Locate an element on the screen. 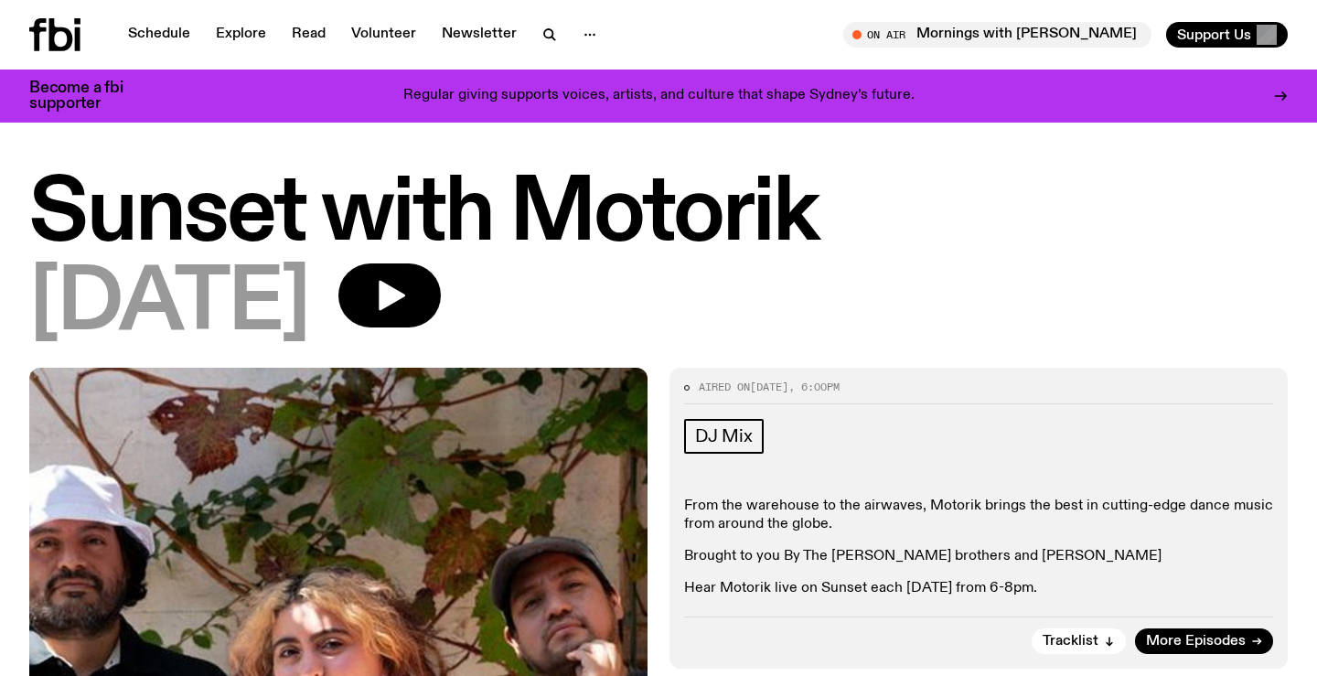  span: DJ Mix is located at coordinates (723, 436).